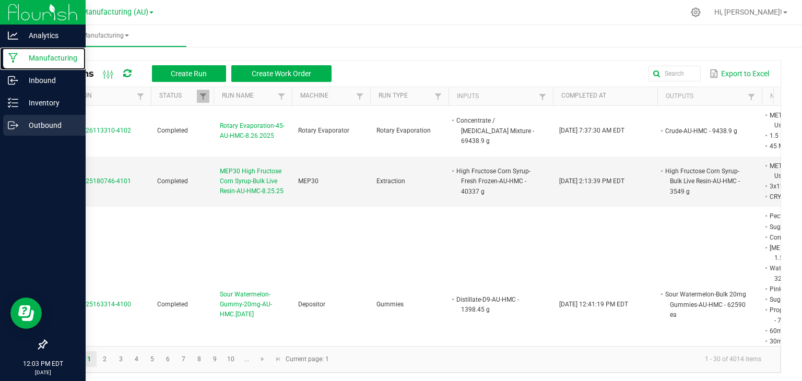 The width and height of the screenshot is (802, 381). I want to click on a: Manufacturing, so click(105, 36).